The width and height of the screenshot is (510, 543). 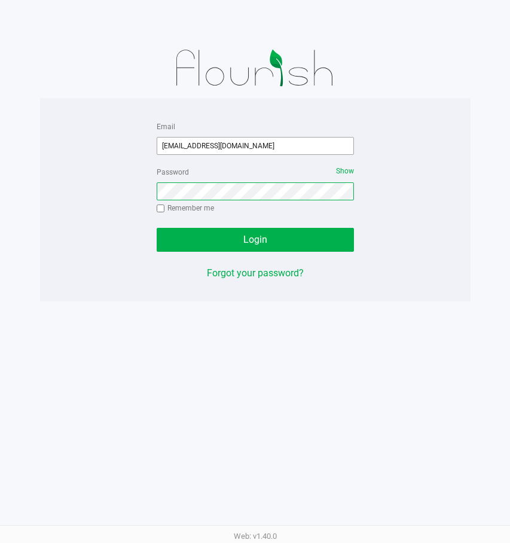 I want to click on button: Forgot your password?, so click(x=255, y=273).